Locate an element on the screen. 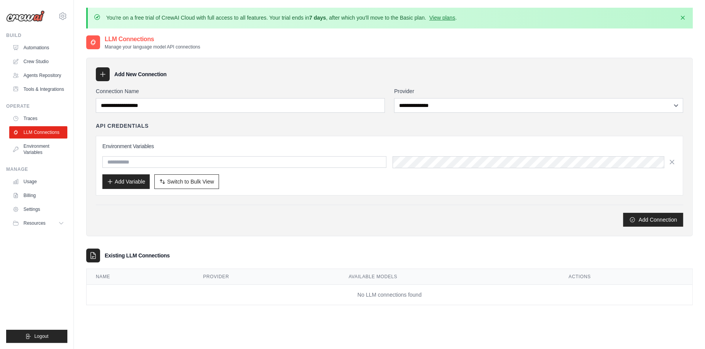 This screenshot has width=705, height=349. img: Logo is located at coordinates (25, 16).